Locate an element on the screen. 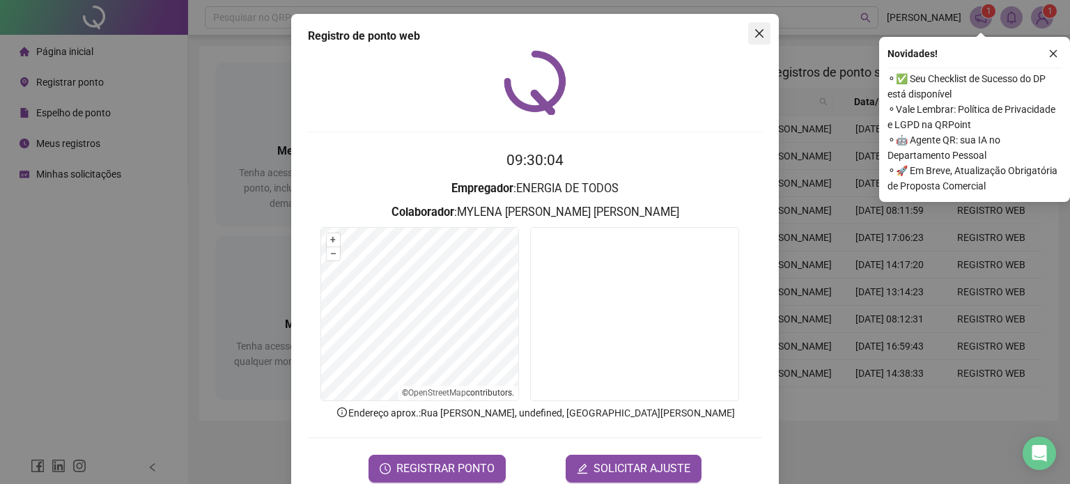 Image resolution: width=1070 pixels, height=484 pixels. span: ⚬ ✅ Seu Checklist de Sucesso do DP está disponível is located at coordinates (975, 86).